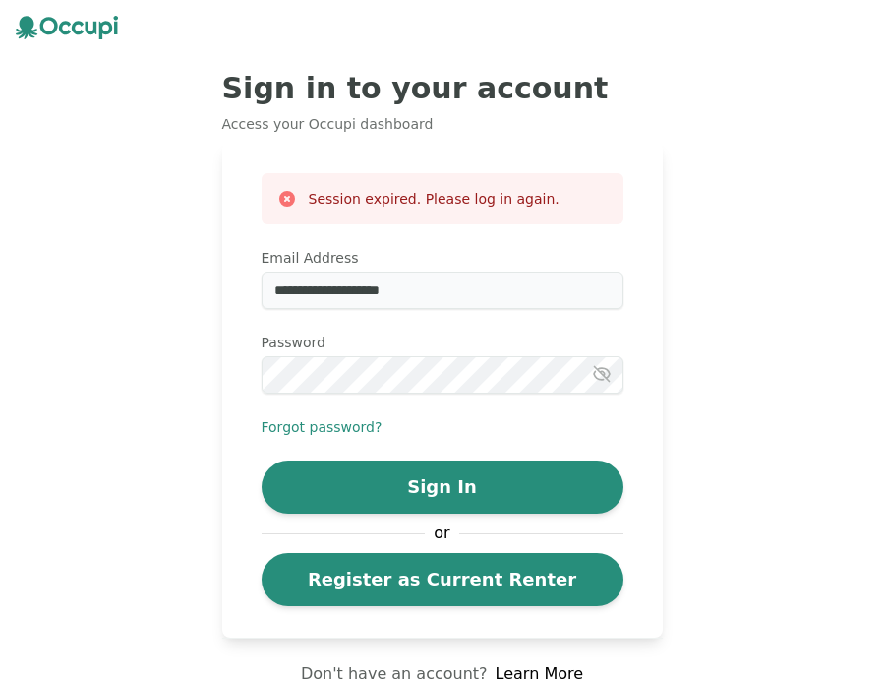  Describe the element at coordinates (443, 342) in the screenshot. I see `label: Password` at that location.